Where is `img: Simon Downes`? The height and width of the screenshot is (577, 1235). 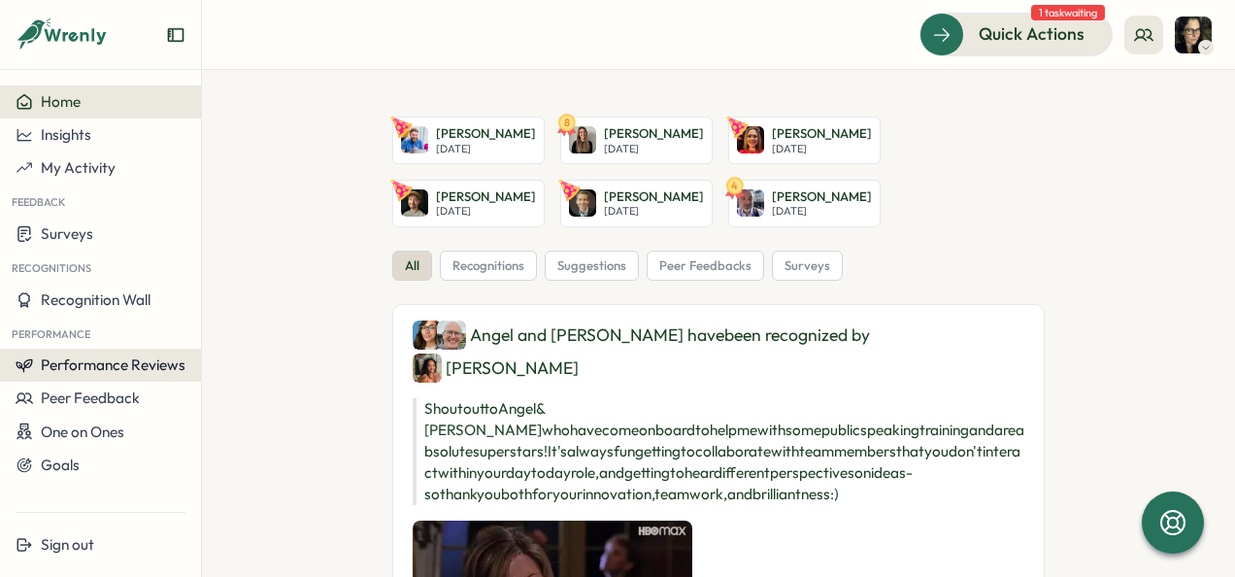
img: Simon Downes is located at coordinates (452, 335).